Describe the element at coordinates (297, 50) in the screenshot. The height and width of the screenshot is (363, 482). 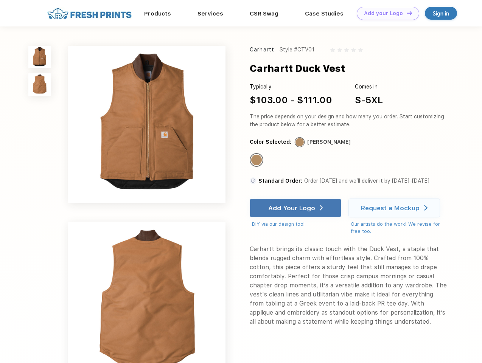
I see `div: Style #CTV01` at that location.